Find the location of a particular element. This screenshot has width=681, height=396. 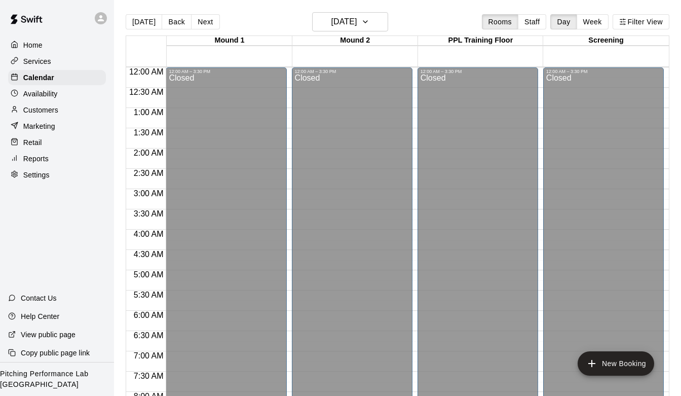

div: Mound 1 is located at coordinates (230, 41).